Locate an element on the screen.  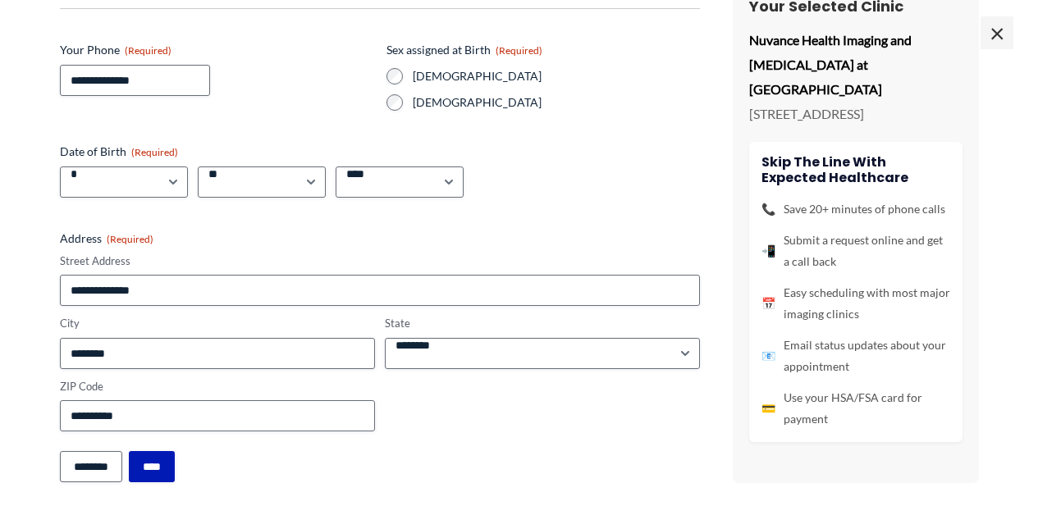
label: ZIP Code is located at coordinates (217, 386).